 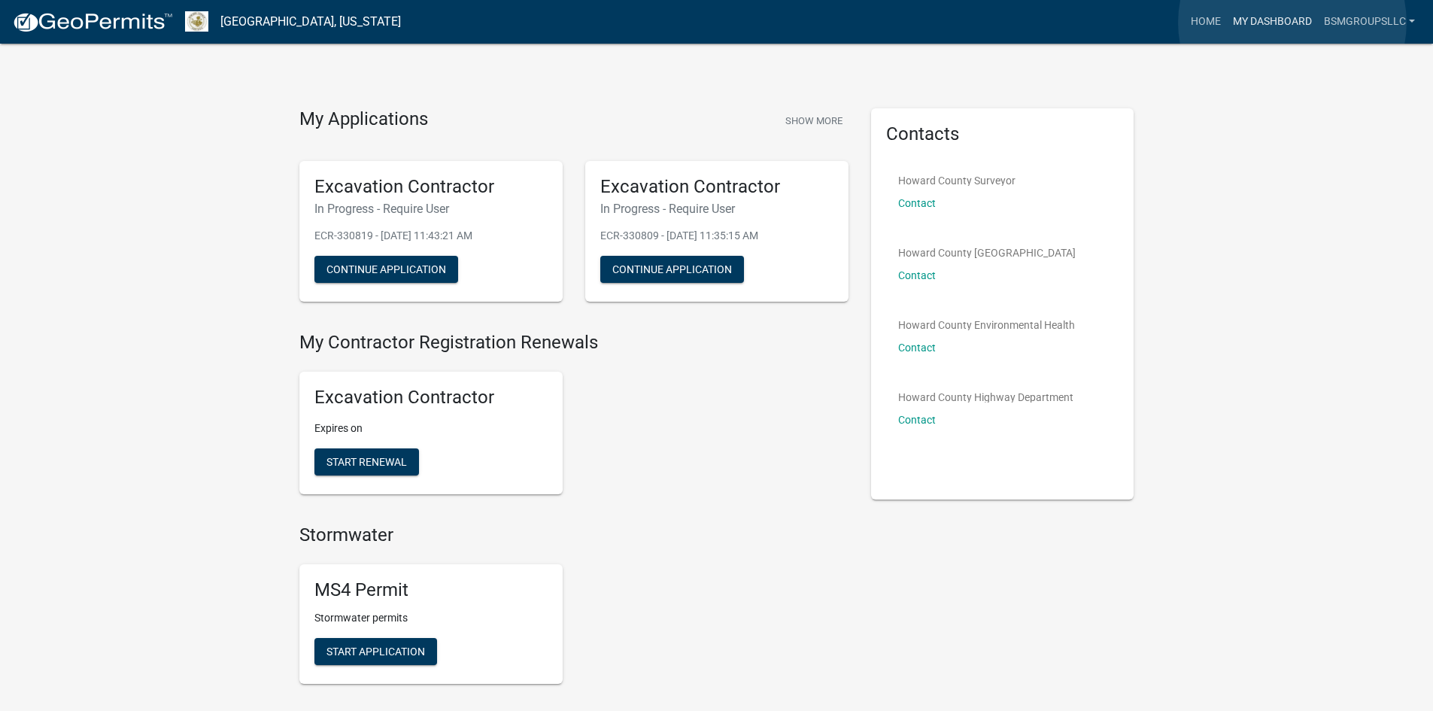 What do you see at coordinates (431, 618) in the screenshot?
I see `p: Stormwater permits` at bounding box center [431, 618].